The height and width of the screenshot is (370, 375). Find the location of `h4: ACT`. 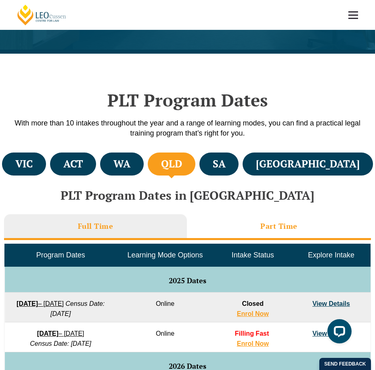

h4: ACT is located at coordinates (73, 164).